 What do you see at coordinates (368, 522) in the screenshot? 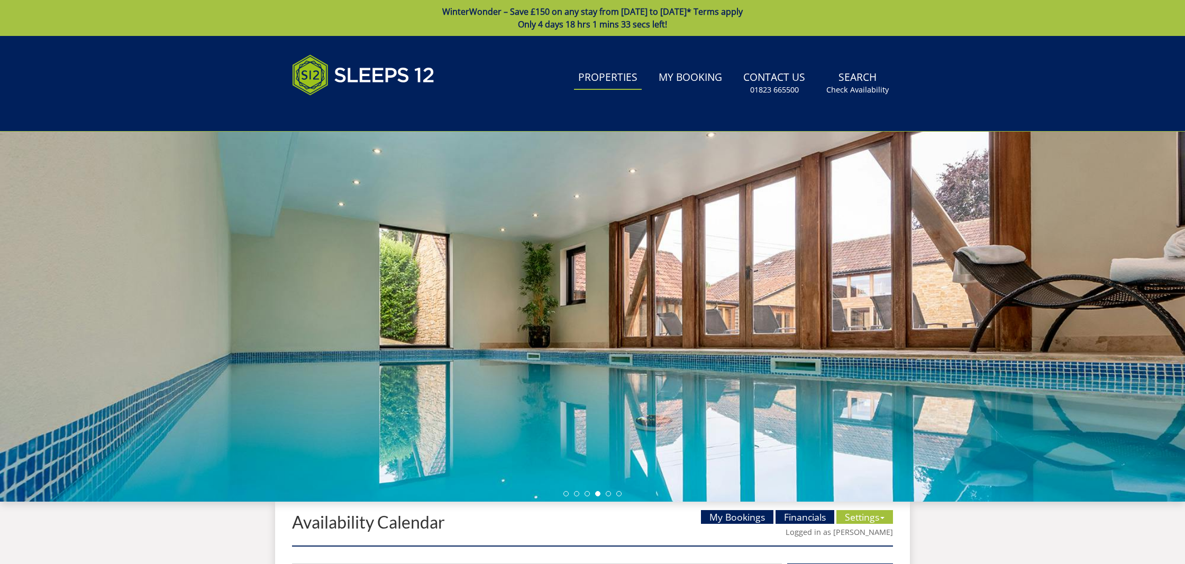
I see `a: Availability Calendar` at bounding box center [368, 522].